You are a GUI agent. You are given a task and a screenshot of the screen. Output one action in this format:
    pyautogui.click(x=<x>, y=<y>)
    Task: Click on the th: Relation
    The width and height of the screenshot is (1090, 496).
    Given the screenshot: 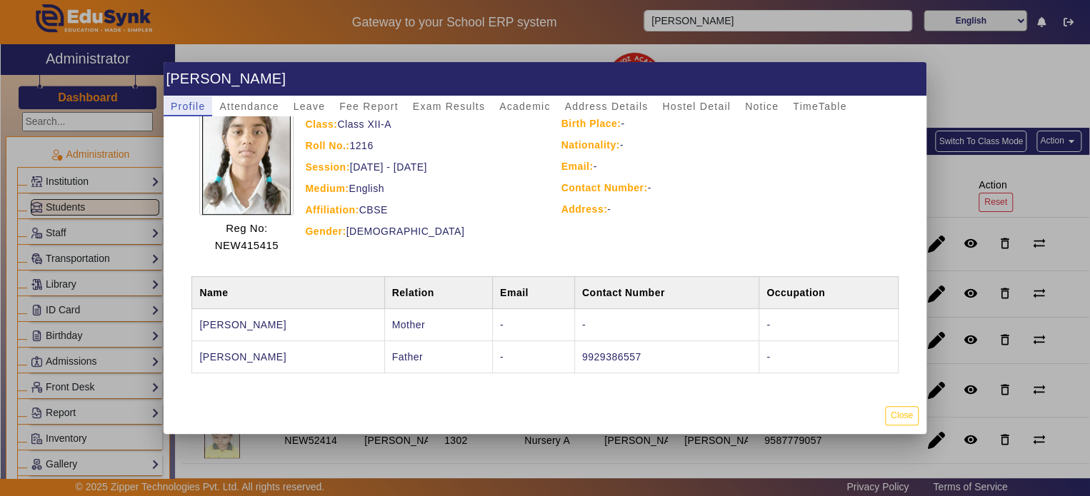 What is the action you would take?
    pyautogui.click(x=438, y=292)
    